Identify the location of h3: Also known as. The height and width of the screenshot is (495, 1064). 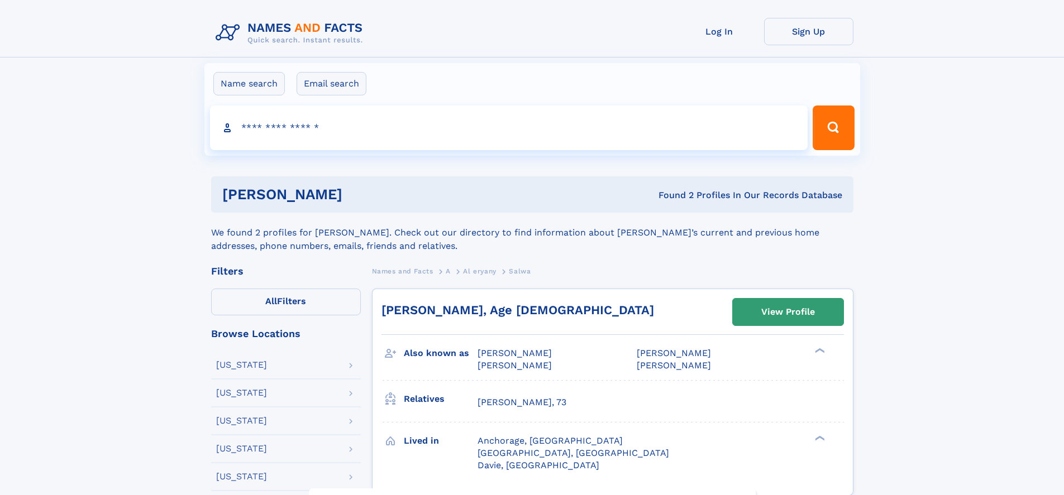
(441, 353).